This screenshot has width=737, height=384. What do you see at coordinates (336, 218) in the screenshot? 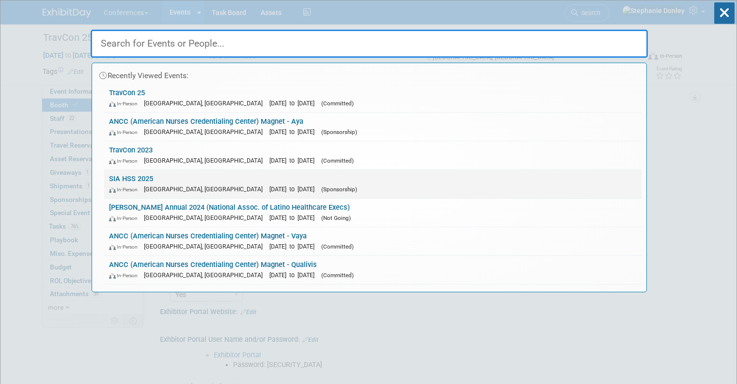
I see `span: (Not Going)` at bounding box center [336, 218].